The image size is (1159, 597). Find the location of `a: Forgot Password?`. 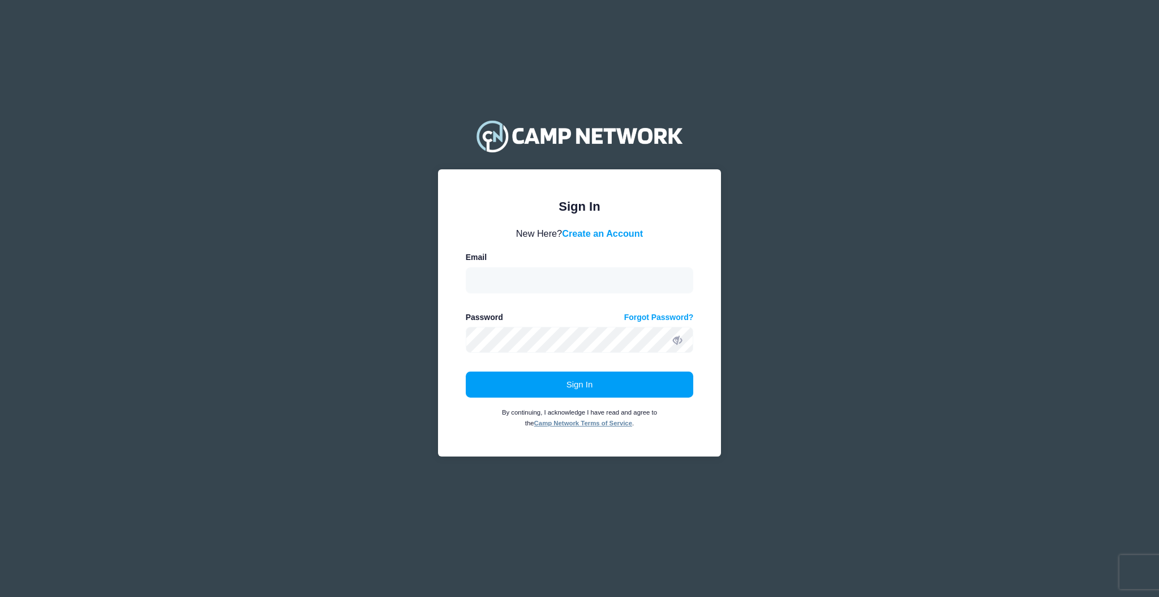

a: Forgot Password? is located at coordinates (659, 317).